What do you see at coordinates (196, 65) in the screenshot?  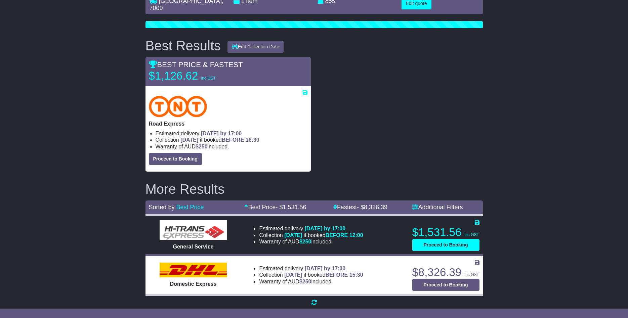 I see `span: BEST PRICE & FASTEST` at bounding box center [196, 65].